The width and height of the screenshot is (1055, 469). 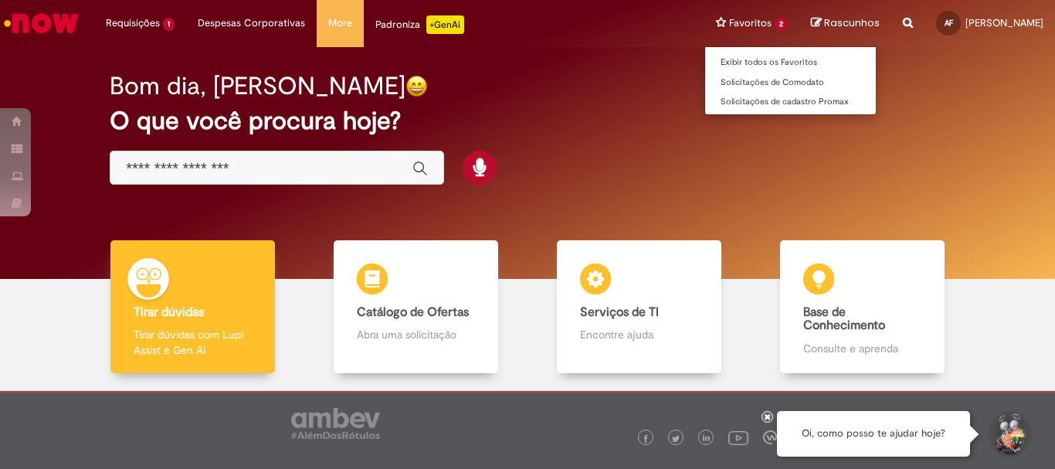 What do you see at coordinates (192, 342) in the screenshot?
I see `p: Tirar dúvidas com Lupi Assist e Gen Ai` at bounding box center [192, 342].